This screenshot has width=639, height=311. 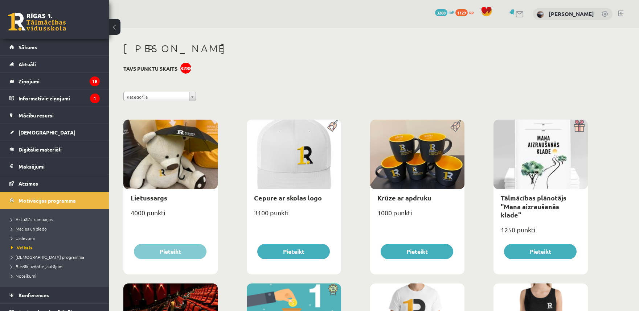 I want to click on i: 19, so click(x=95, y=81).